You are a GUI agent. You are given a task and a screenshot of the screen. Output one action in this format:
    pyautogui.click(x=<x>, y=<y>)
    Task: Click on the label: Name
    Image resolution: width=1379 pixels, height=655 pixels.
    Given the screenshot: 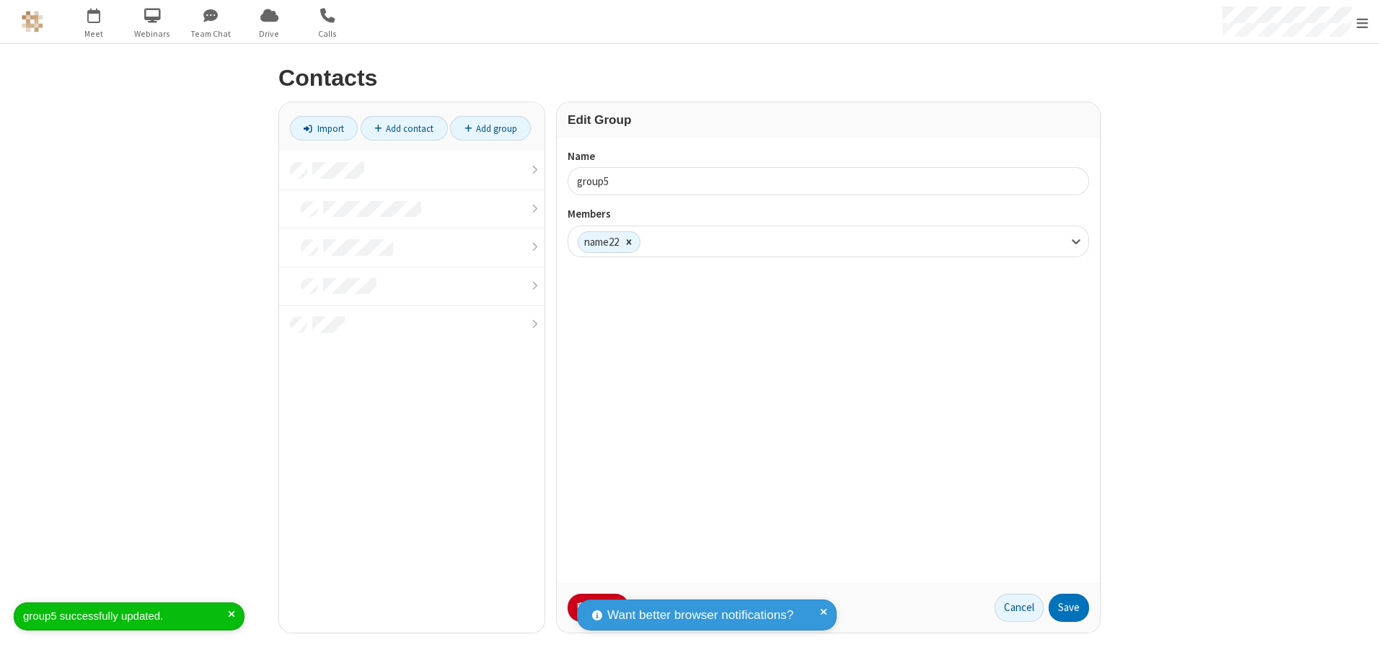 What is the action you would take?
    pyautogui.click(x=828, y=156)
    